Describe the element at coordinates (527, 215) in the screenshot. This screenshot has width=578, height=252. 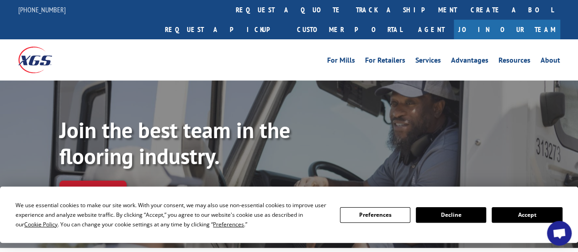
I see `button: Accept` at that location.